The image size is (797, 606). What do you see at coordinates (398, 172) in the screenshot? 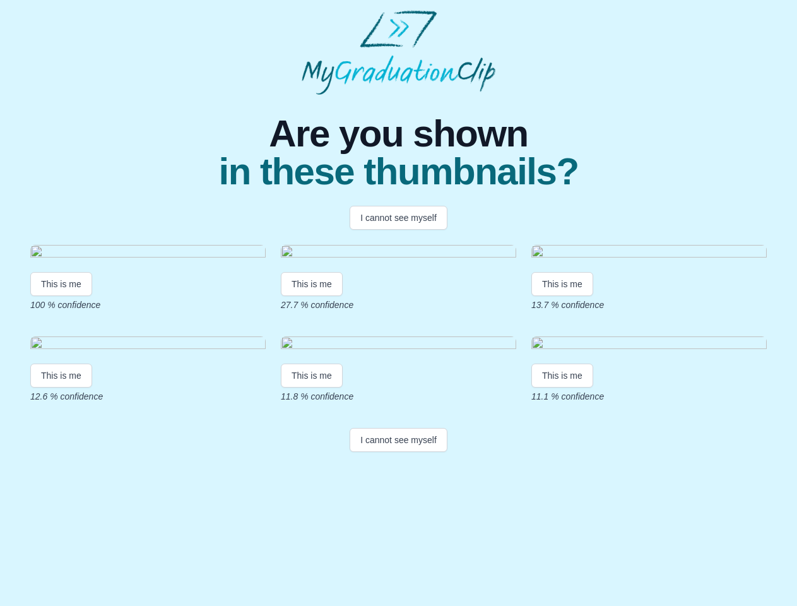
I see `span: in these thumbnails?` at bounding box center [398, 172].